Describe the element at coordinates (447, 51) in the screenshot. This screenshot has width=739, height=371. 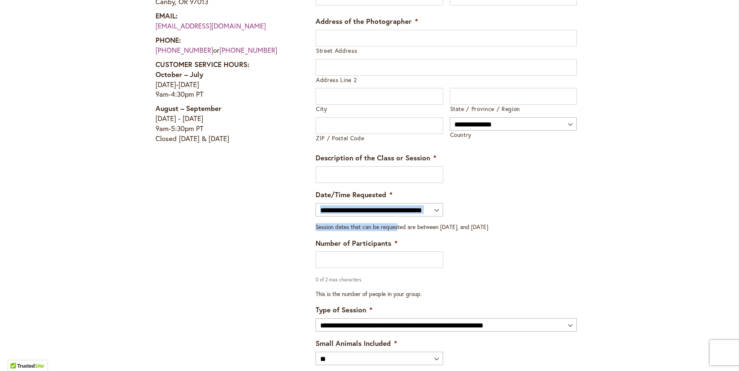
I see `label: Street Address` at that location.